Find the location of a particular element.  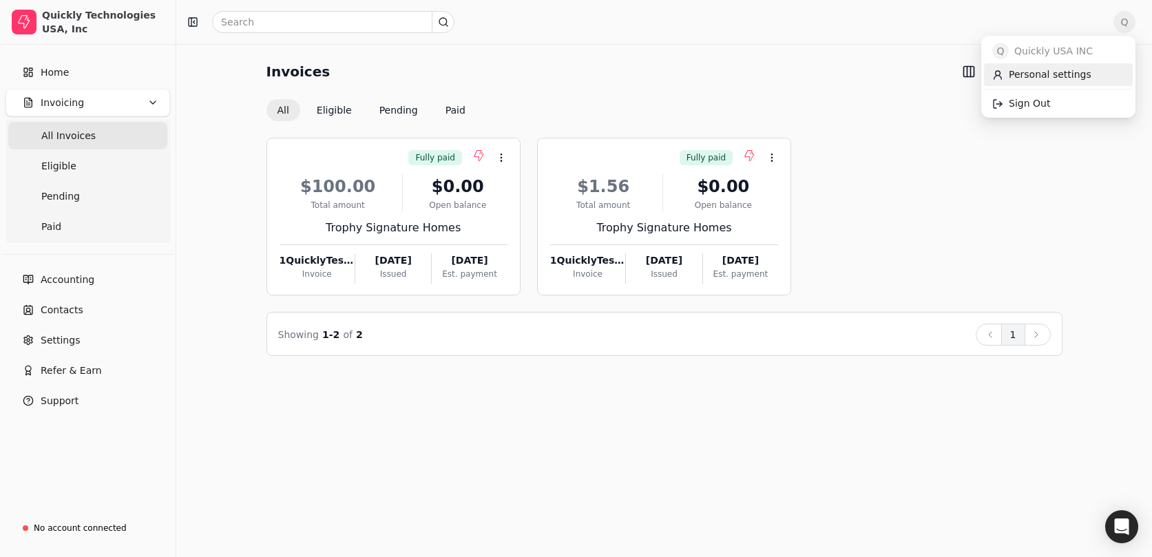

button: Refer & Earn is located at coordinates (87, 370).